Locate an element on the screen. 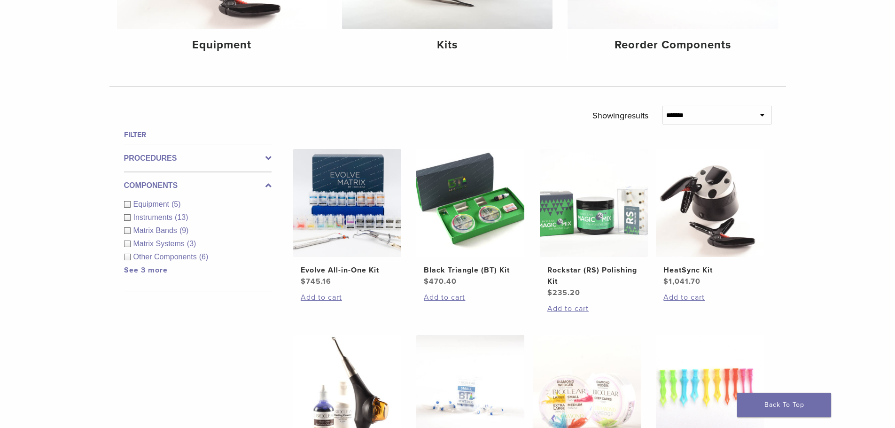  span: (13) is located at coordinates (181, 217).